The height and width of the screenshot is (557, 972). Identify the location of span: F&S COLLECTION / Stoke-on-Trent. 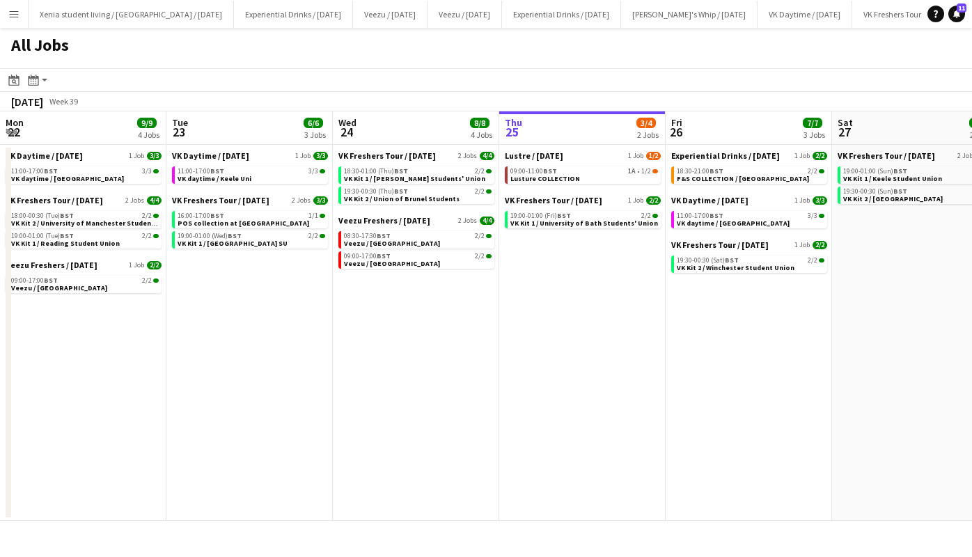
(743, 178).